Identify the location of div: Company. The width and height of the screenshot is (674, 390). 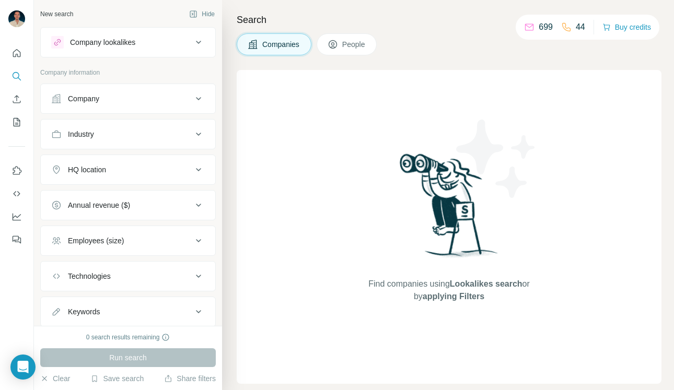
(84, 99).